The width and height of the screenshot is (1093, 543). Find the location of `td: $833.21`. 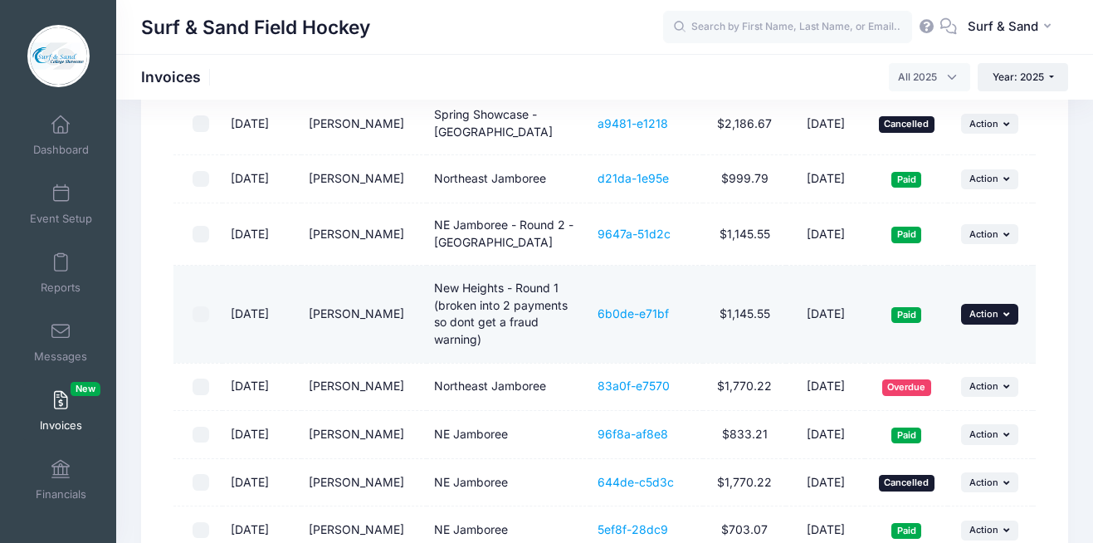

td: $833.21 is located at coordinates (744, 435).